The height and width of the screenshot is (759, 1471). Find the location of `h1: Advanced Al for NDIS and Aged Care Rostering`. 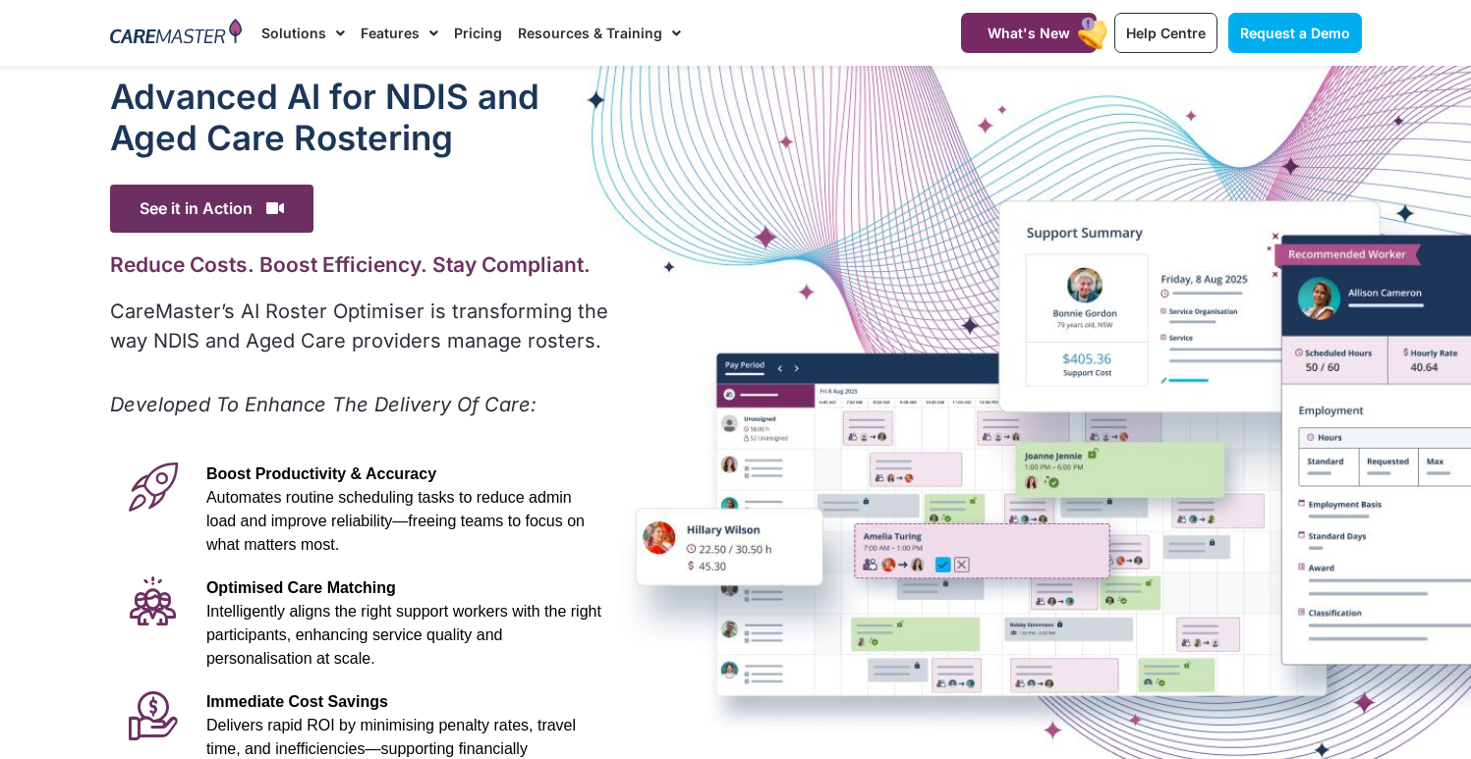

h1: Advanced Al for NDIS and Aged Care Rostering is located at coordinates (361, 117).